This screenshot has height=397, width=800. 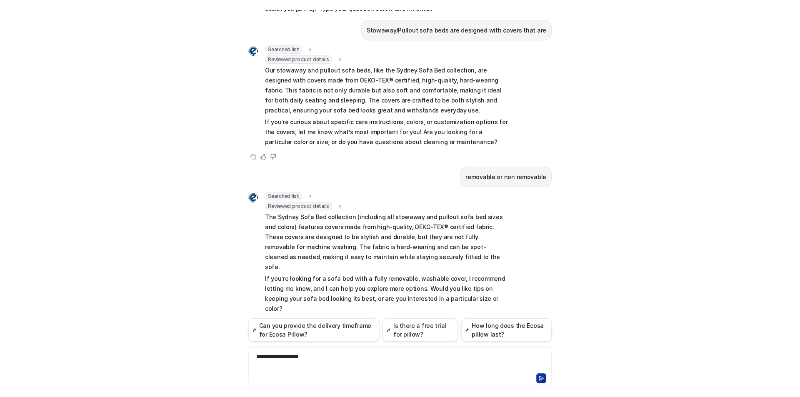 What do you see at coordinates (420, 330) in the screenshot?
I see `button: Is there a free trial for pillow?` at bounding box center [420, 330].